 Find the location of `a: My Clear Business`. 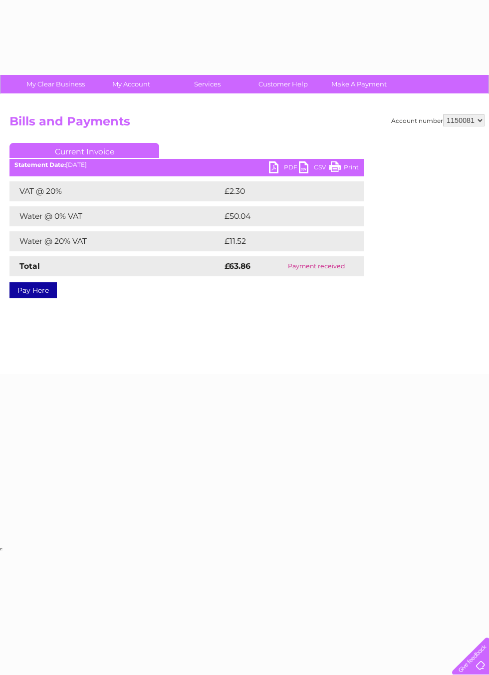

a: My Clear Business is located at coordinates (55, 84).